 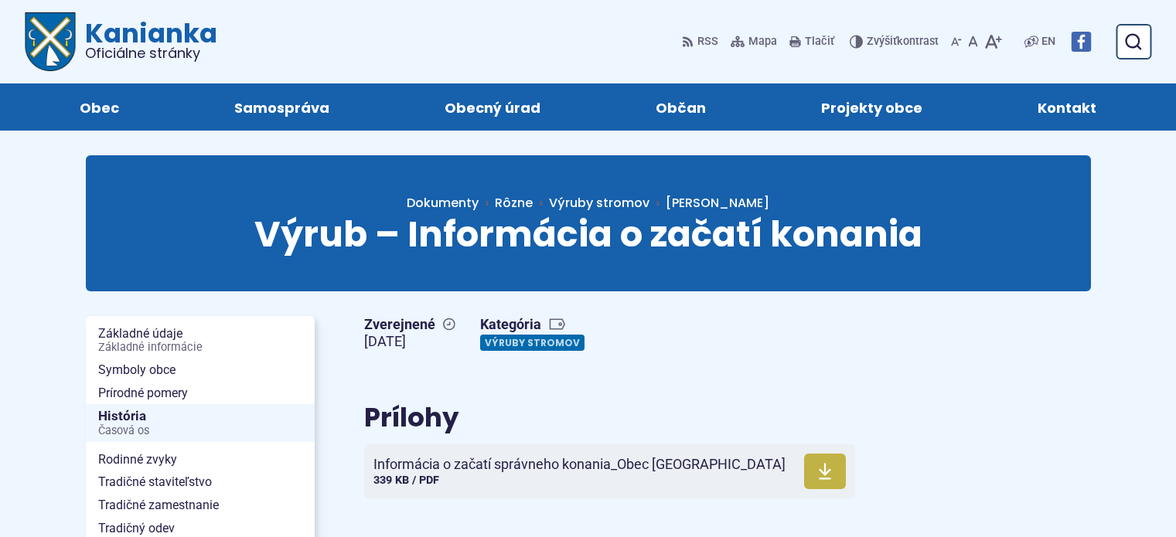 What do you see at coordinates (200, 370) in the screenshot?
I see `span: Symboly obce` at bounding box center [200, 370].